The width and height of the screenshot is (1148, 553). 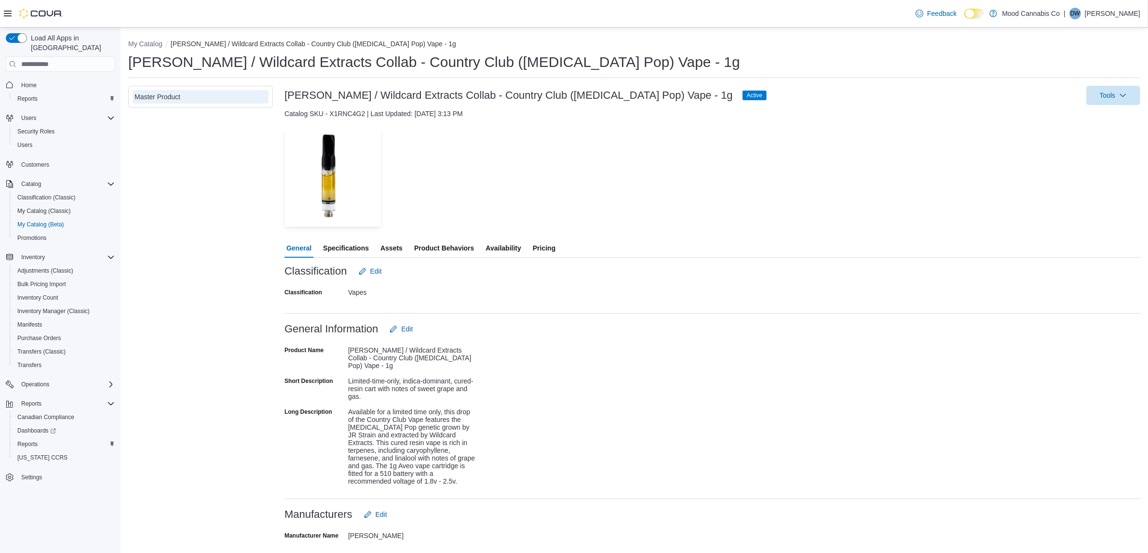 What do you see at coordinates (41, 352) in the screenshot?
I see `span: Transfers (Classic)` at bounding box center [41, 352].